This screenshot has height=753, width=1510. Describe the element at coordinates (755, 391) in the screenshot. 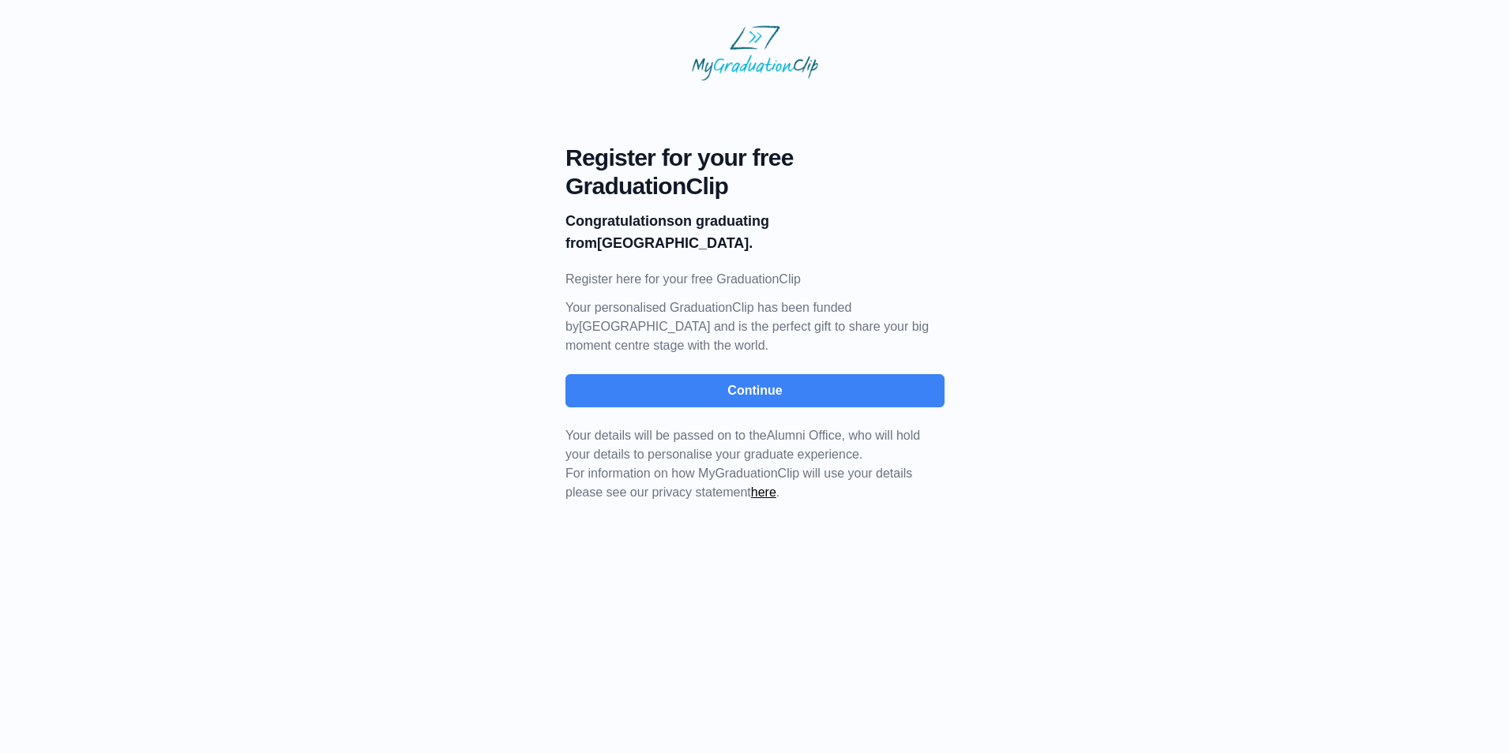

I see `button: Continue` at that location.